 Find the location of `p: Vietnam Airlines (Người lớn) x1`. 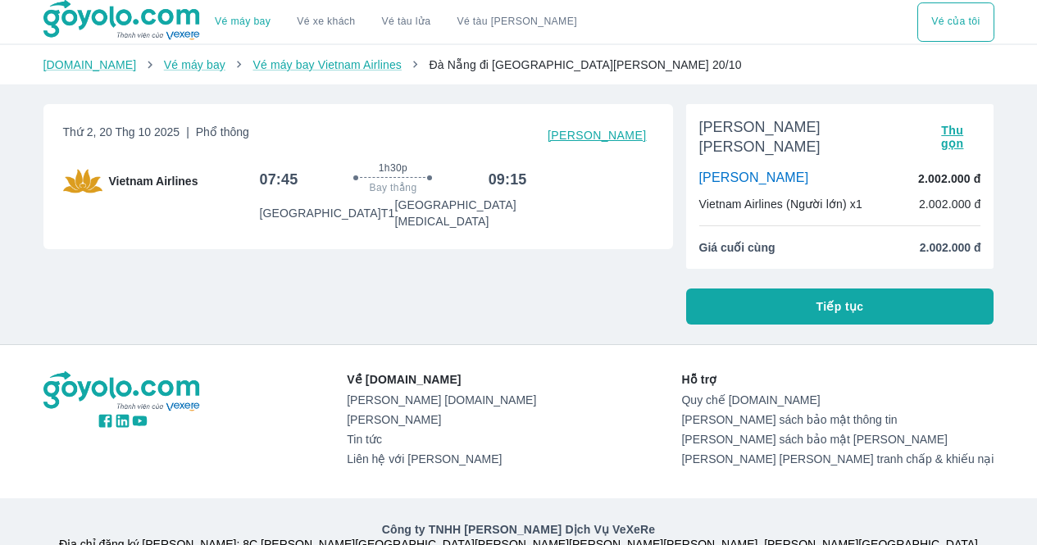

p: Vietnam Airlines (Người lớn) x1 is located at coordinates (780, 204).